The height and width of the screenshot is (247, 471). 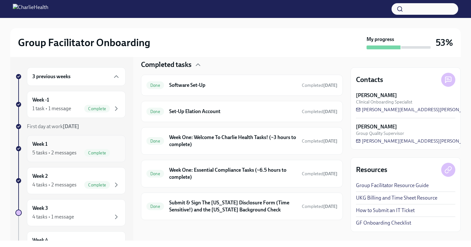 What do you see at coordinates (380, 133) in the screenshot?
I see `span: Group Quality Supervisor` at bounding box center [380, 133].